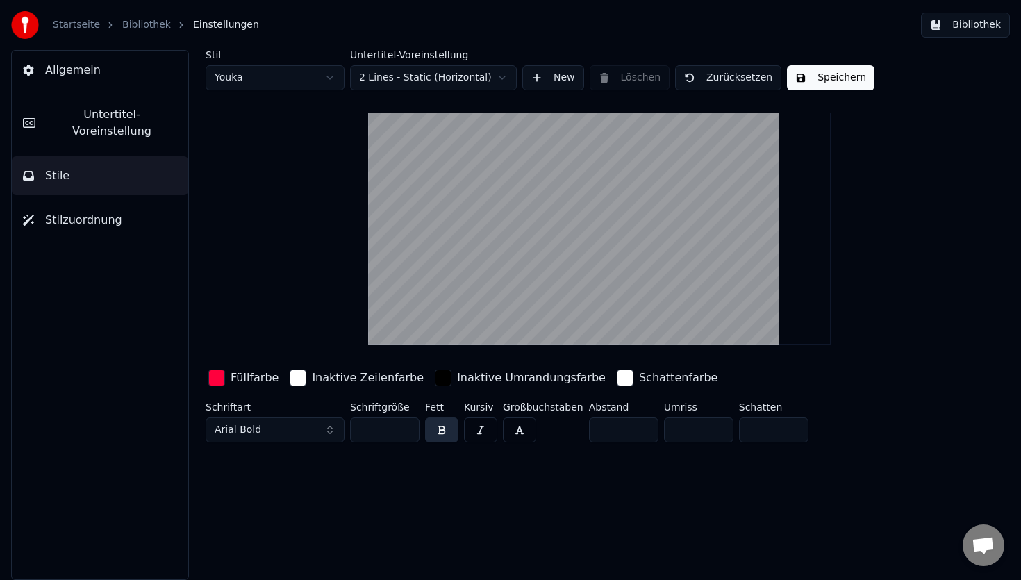  What do you see at coordinates (728, 78) in the screenshot?
I see `button: Zurücksetzen` at bounding box center [728, 78].